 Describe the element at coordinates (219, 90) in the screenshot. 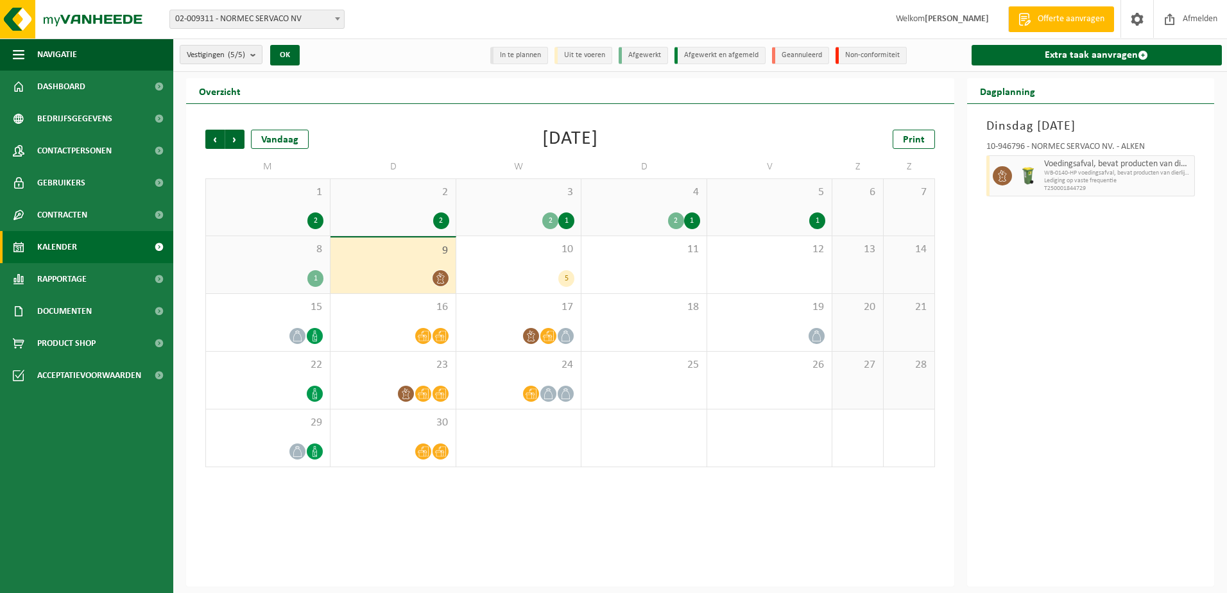

I see `h2: Overzicht` at that location.